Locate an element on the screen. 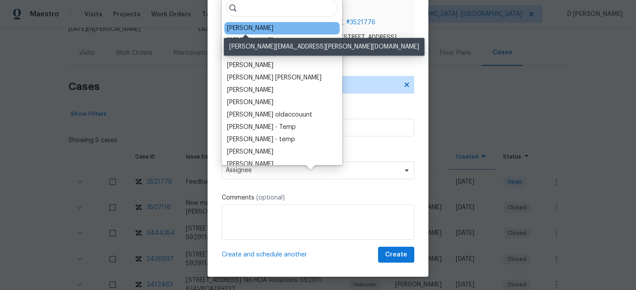 This screenshot has height=290, width=636. span: Create and schedule another is located at coordinates (264, 255).